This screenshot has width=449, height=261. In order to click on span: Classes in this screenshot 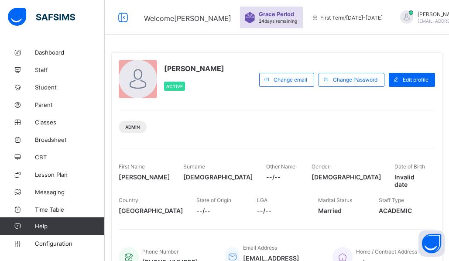, I will do `click(70, 122)`.